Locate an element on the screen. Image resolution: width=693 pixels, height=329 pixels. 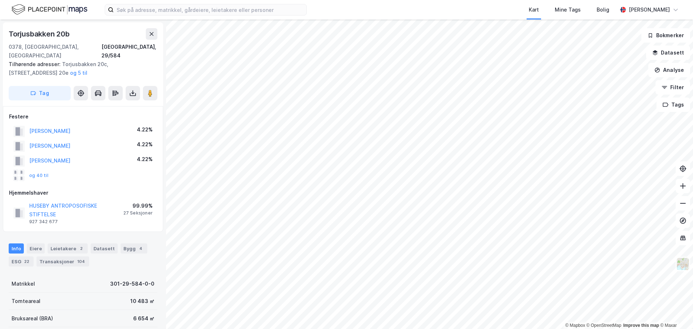
a: Mapbox is located at coordinates (575, 325).